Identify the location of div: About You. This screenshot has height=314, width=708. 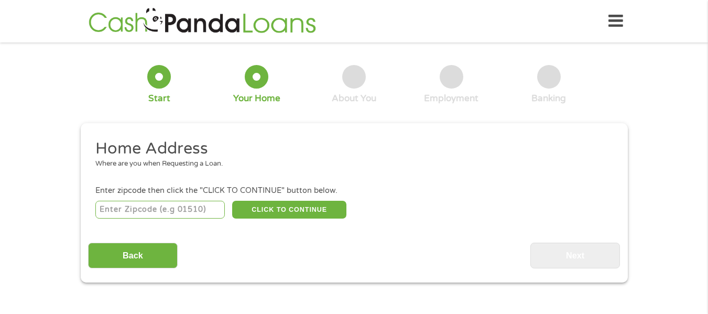
(354, 99).